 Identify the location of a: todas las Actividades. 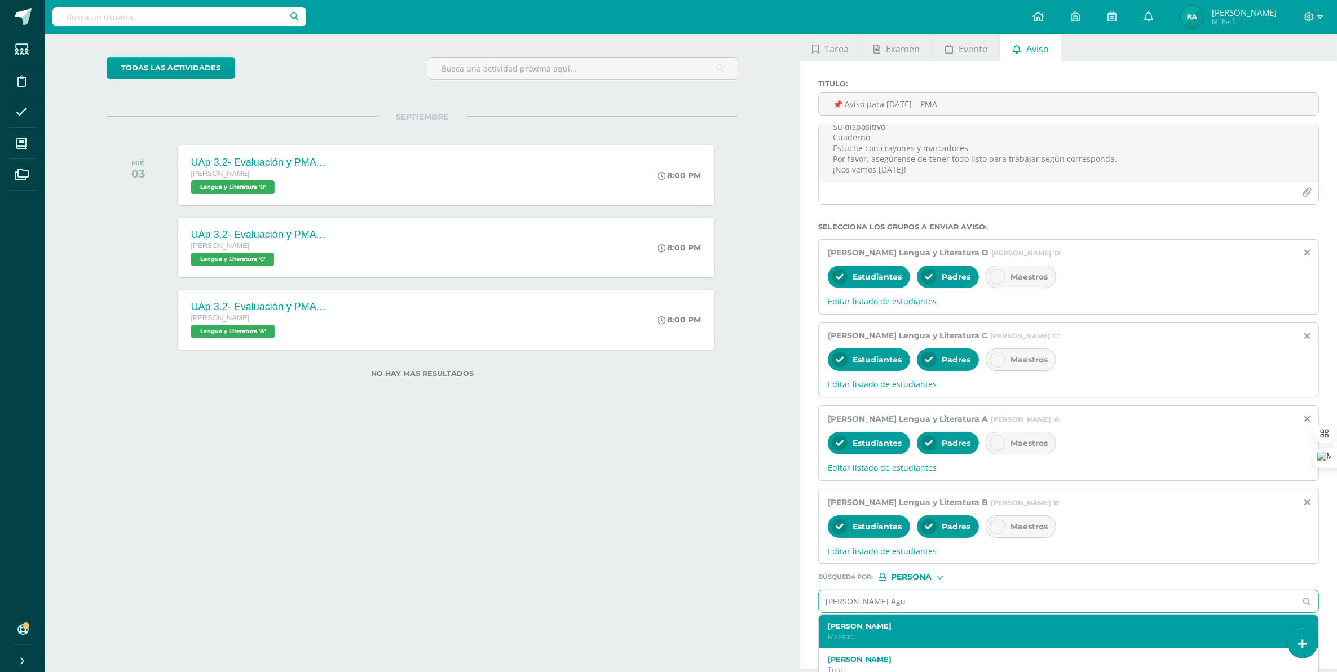
(171, 68).